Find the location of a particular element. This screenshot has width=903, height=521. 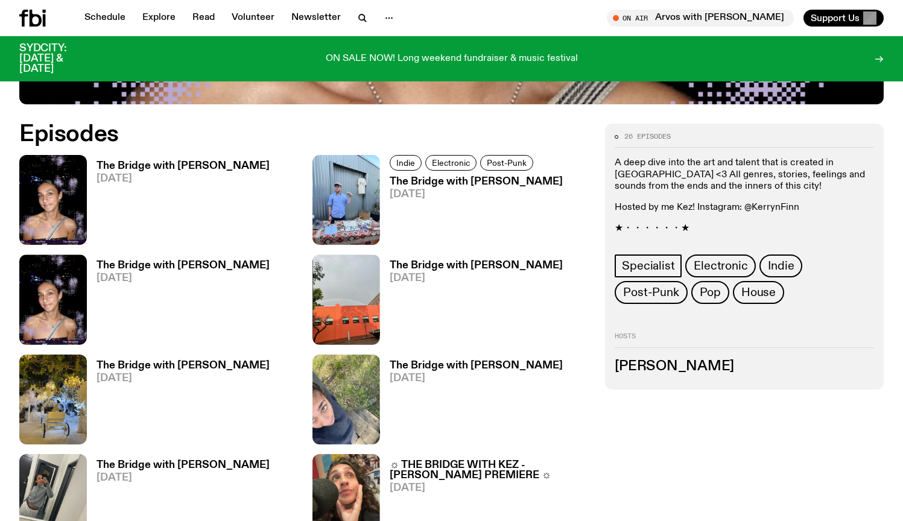

button: Support Us is located at coordinates (843, 18).